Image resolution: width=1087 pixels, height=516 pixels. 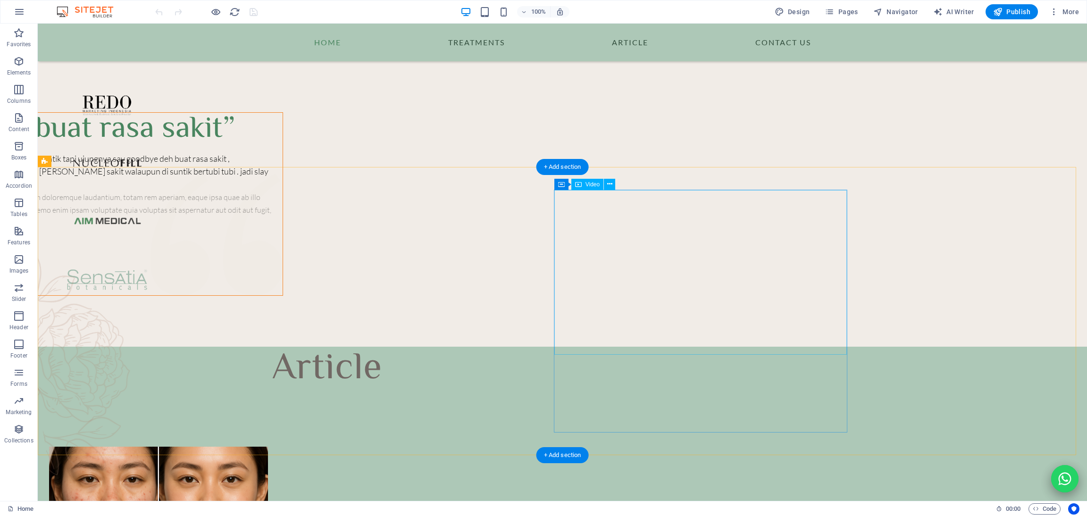 What do you see at coordinates (560, 12) in the screenshot?
I see `i: On resize automatically adjust zoom level to fit chosen device.` at bounding box center [560, 12].